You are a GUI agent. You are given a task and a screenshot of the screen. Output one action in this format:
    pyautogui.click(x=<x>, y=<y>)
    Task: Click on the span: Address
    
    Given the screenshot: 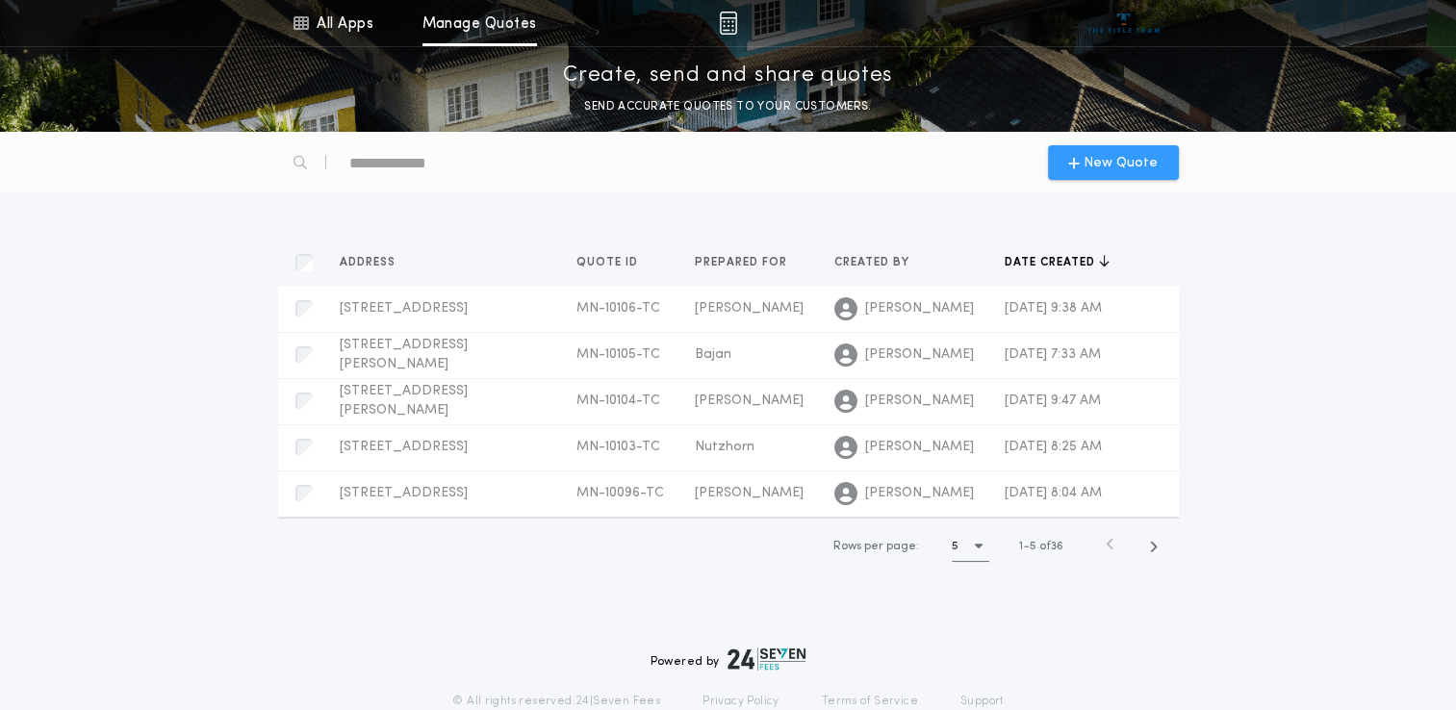 What is the action you would take?
    pyautogui.click(x=369, y=263)
    